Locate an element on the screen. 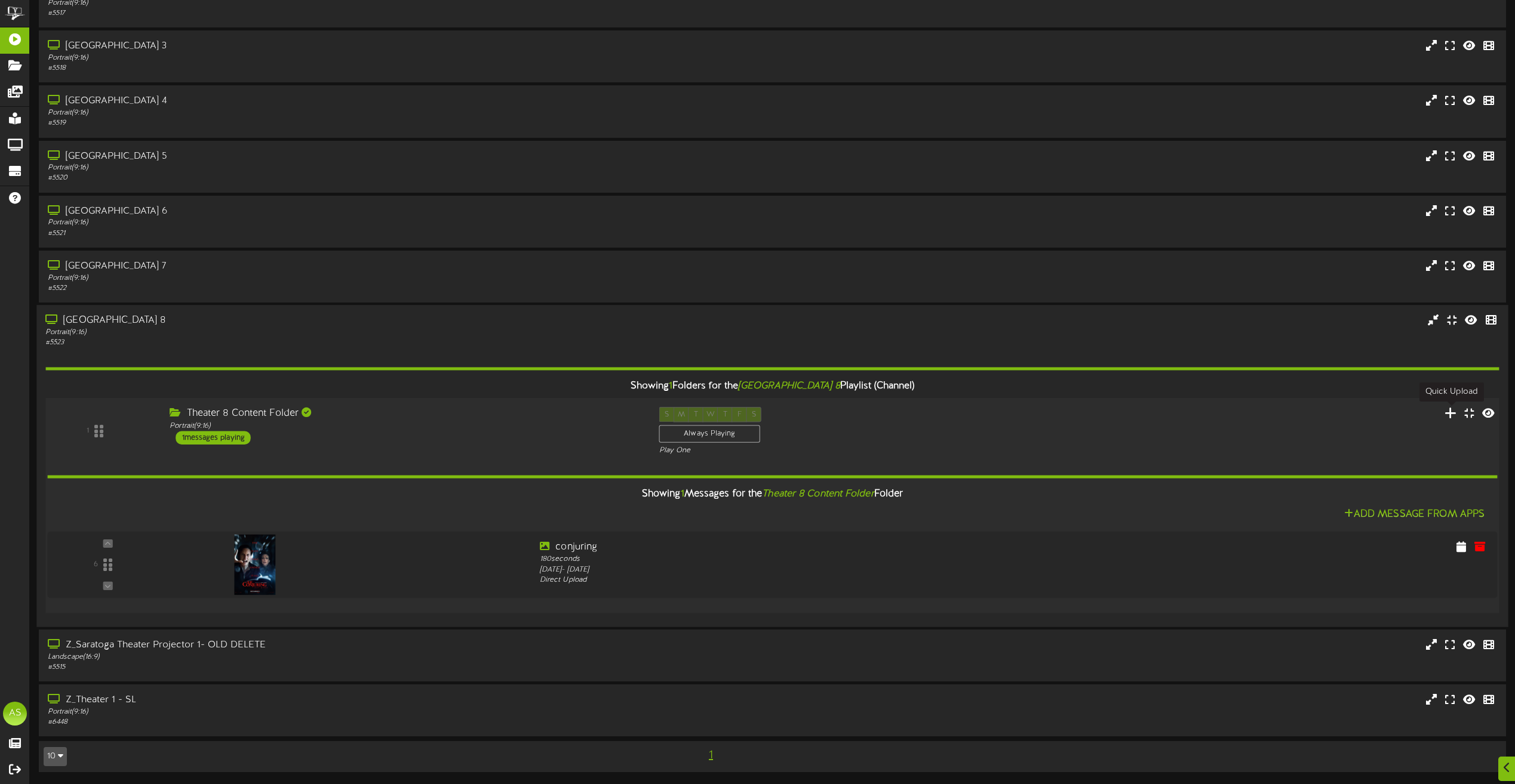 The image size is (1515, 784). div: conjuring is located at coordinates (832, 547).